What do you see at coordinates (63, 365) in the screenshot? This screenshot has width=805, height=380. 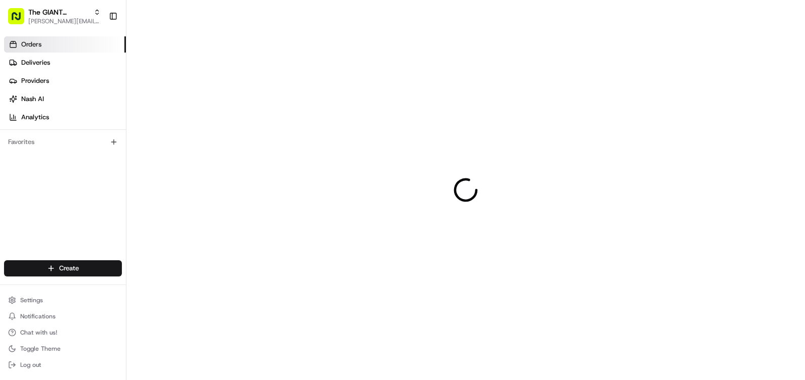 I see `button: Log out` at bounding box center [63, 365].